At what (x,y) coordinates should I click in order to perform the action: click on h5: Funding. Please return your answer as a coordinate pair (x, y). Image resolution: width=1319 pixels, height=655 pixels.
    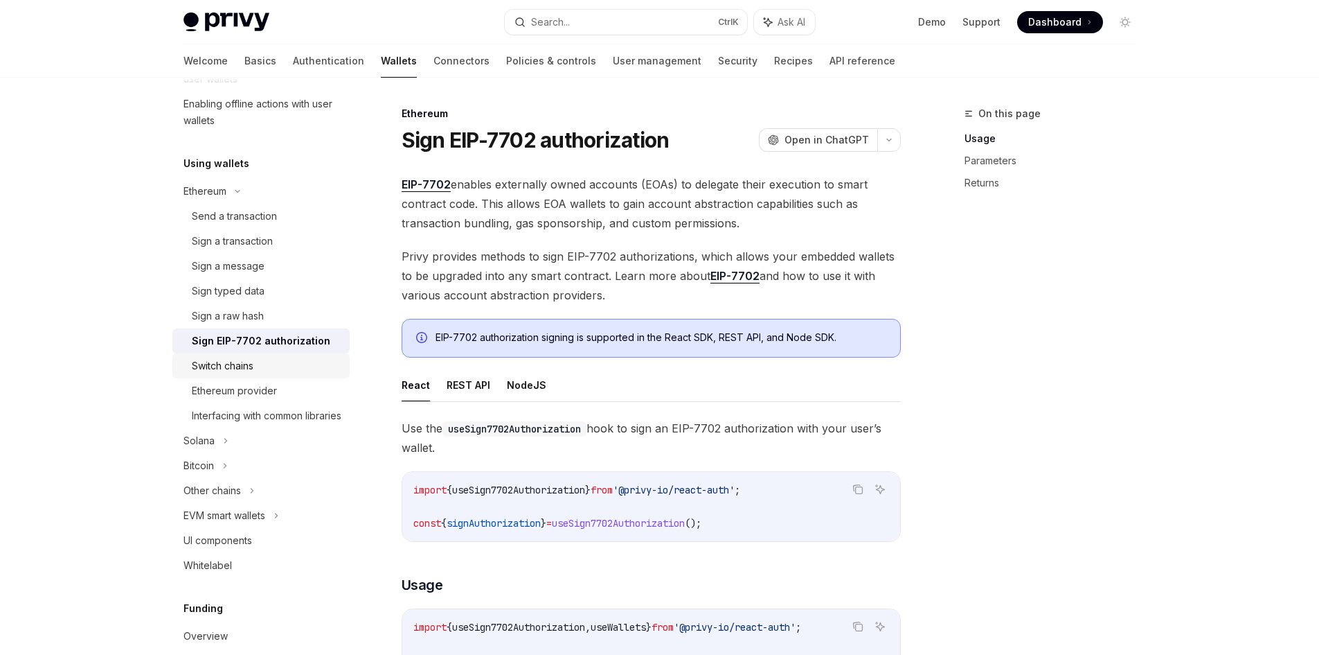
    Looking at the image, I should click on (203, 608).